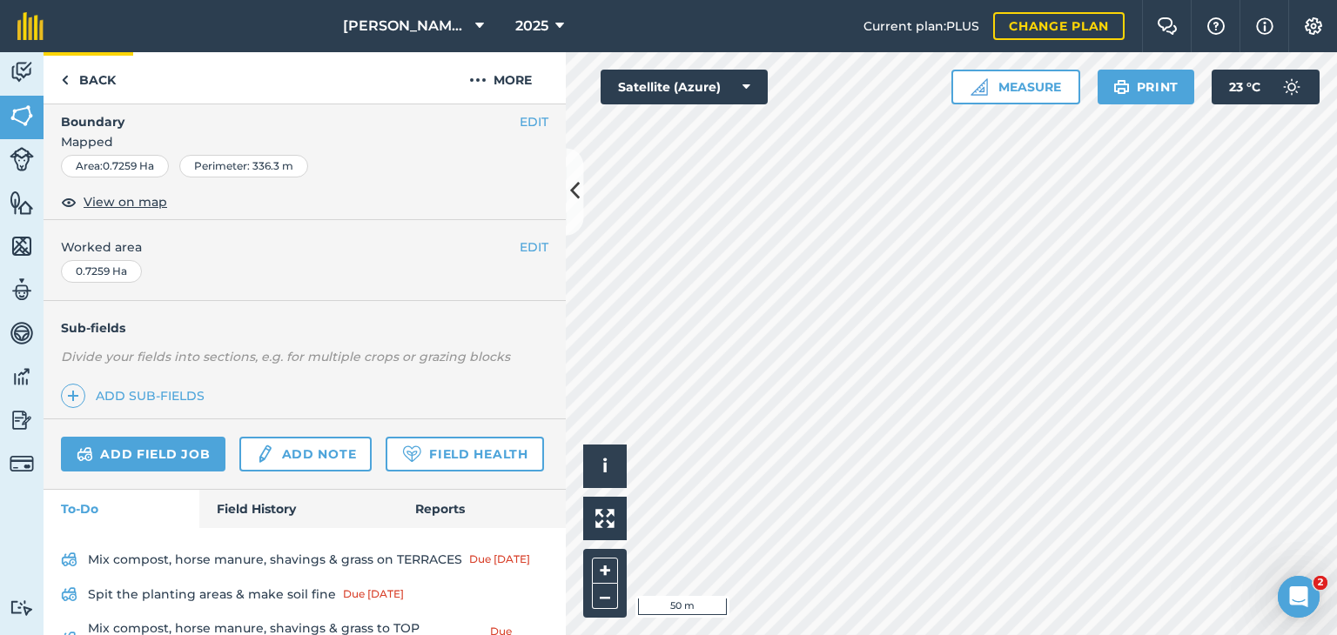 This screenshot has width=1337, height=635. Describe the element at coordinates (136, 396) in the screenshot. I see `a: Add sub-fields` at that location.